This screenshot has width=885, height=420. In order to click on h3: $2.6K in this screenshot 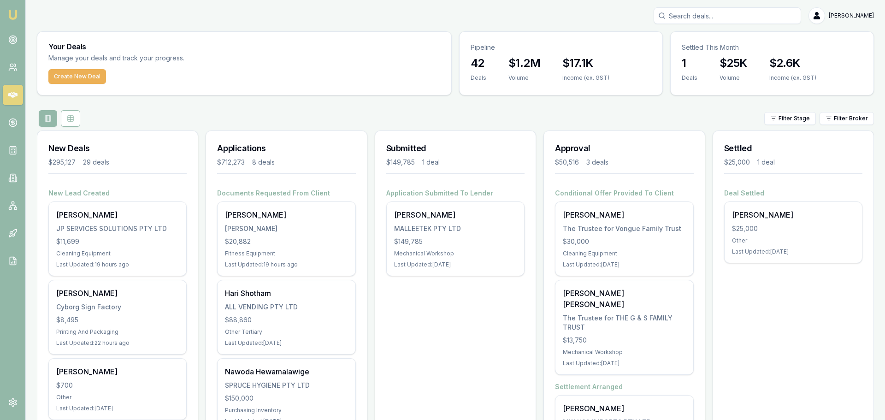, I will do `click(792, 63)`.